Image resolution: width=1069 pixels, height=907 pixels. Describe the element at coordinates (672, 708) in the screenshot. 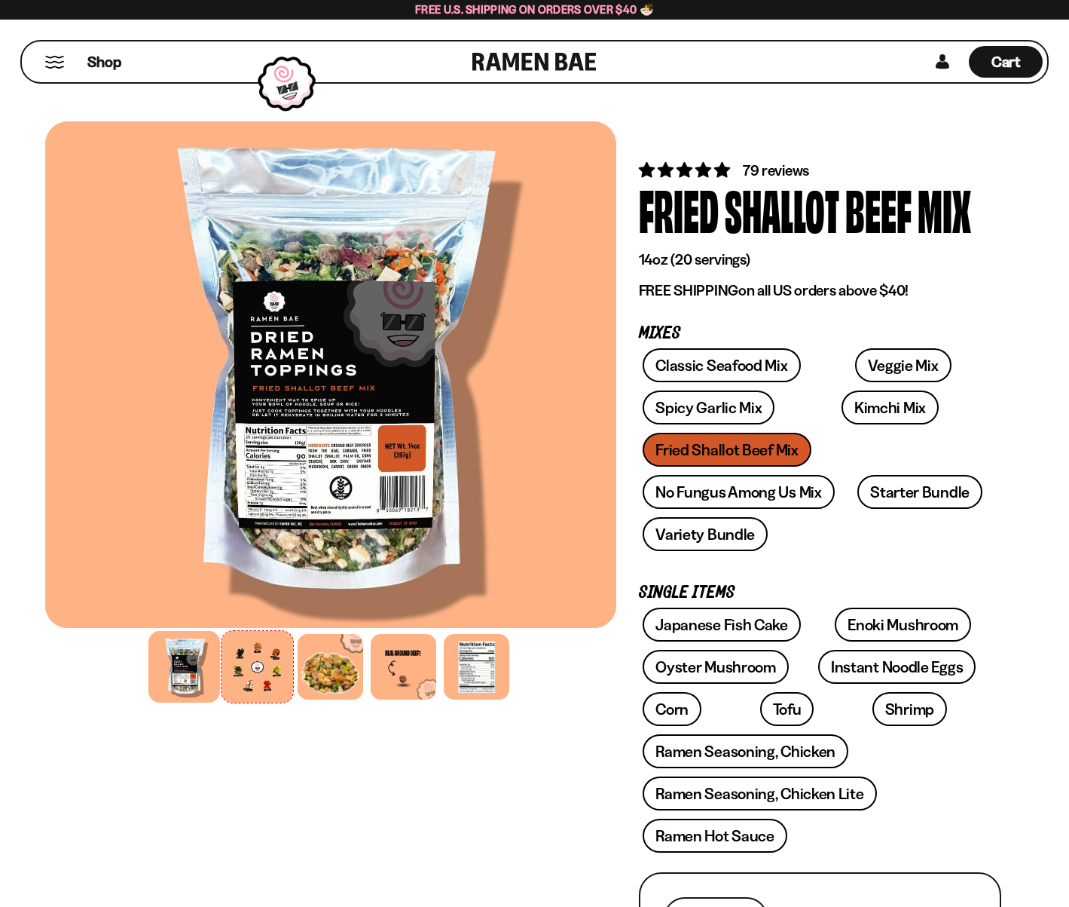

I see `a: Corn` at that location.